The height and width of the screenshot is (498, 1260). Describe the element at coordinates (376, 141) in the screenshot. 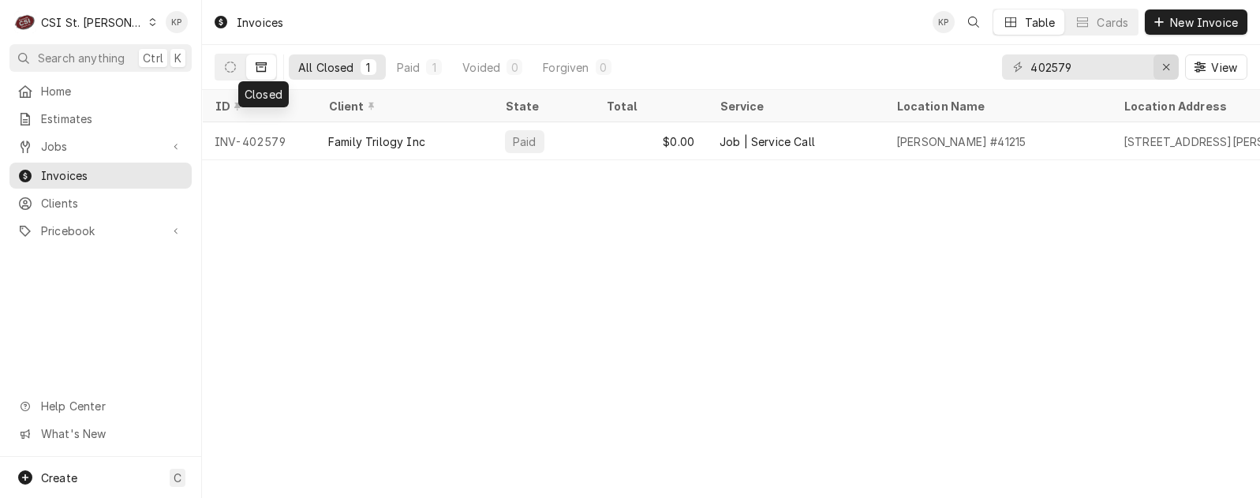

I see `div: Family Trilogy Inc` at that location.